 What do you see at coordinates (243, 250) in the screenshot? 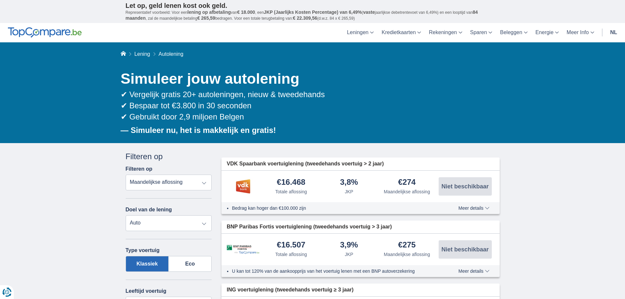
I see `img: product.pl.alt BNP Paribas Fortis` at bounding box center [243, 250].